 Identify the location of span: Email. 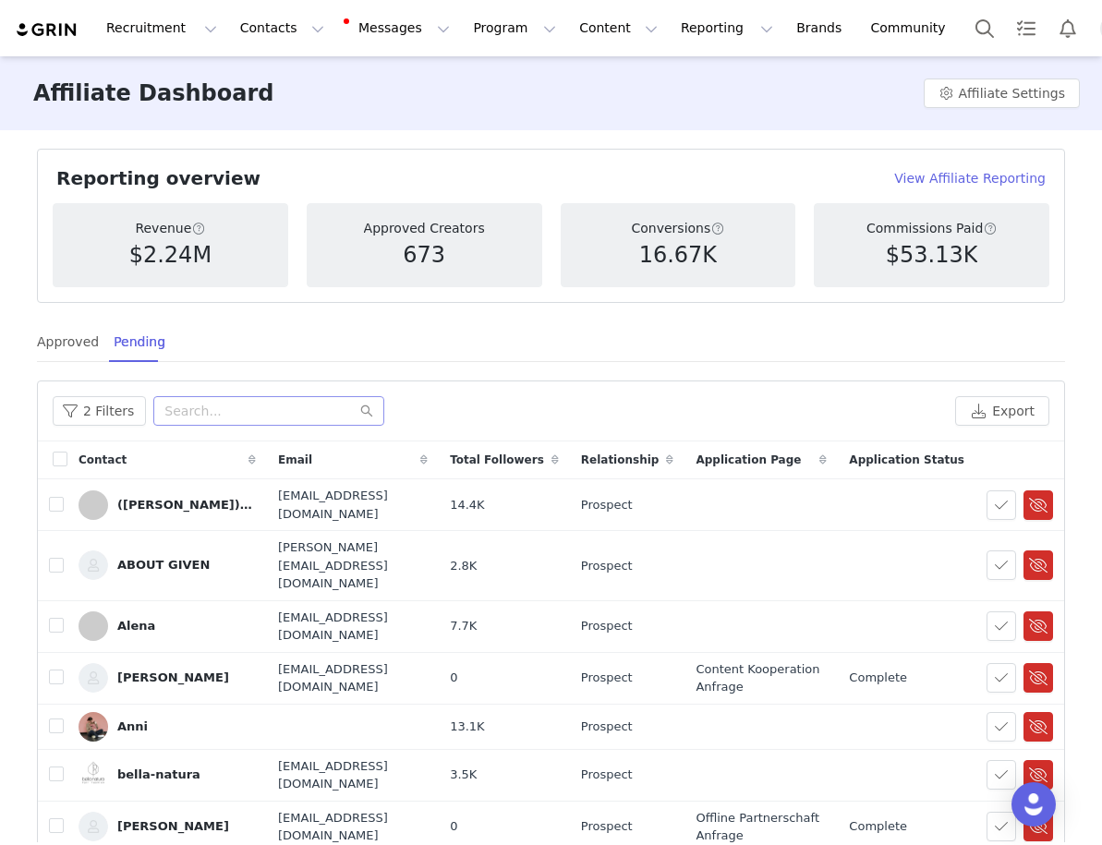
(295, 460).